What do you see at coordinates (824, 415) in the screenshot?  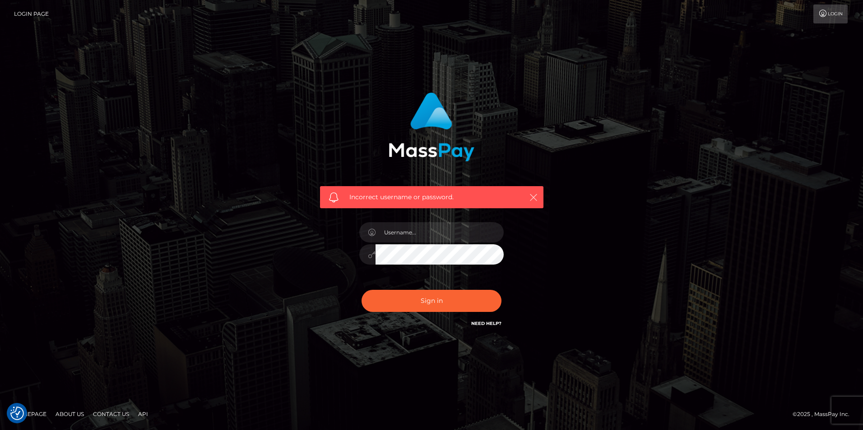 I see `div: © 2025 , MassPay Inc.` at bounding box center [824, 415].